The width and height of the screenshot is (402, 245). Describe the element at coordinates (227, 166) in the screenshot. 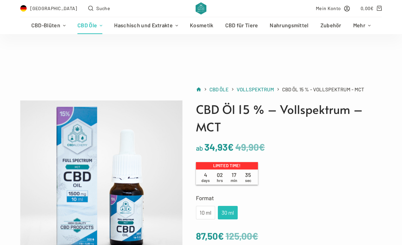

I see `p: Limited time!` at that location.